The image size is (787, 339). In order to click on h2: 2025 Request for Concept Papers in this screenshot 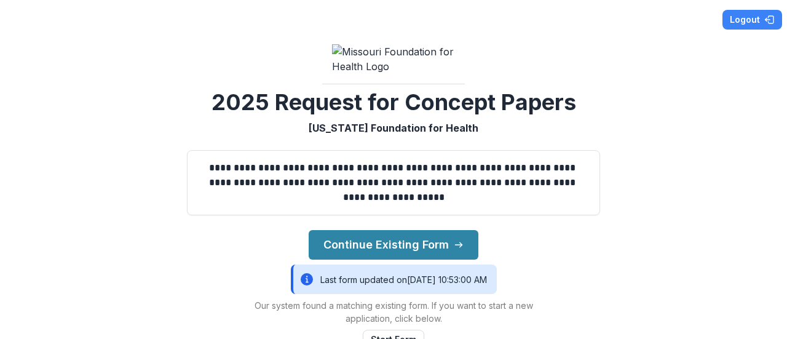, I will do `click(393, 102)`.